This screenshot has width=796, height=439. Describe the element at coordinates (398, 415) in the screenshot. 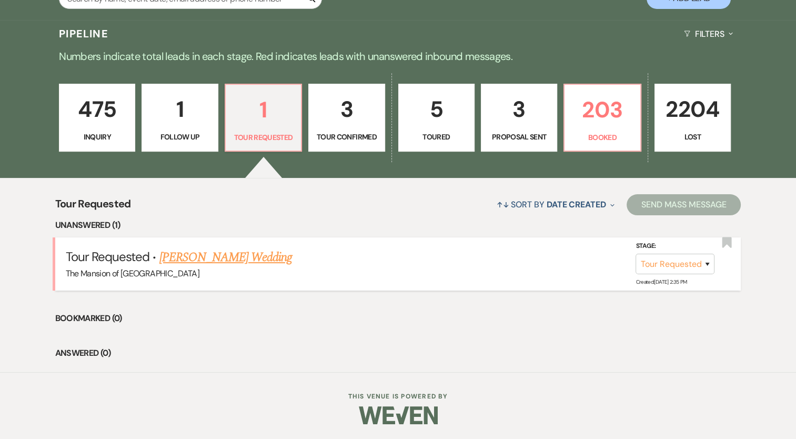

I see `img: Weven Logo` at that location.